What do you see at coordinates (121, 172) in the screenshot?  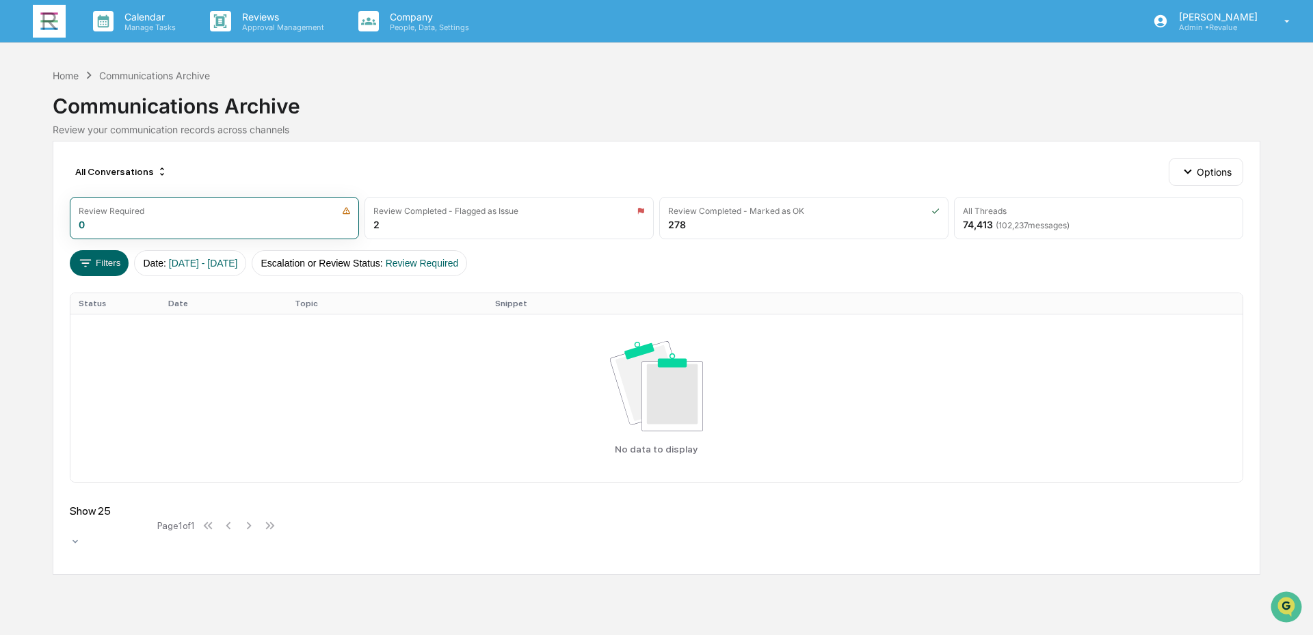 I see `div: All Conversations` at bounding box center [121, 172].